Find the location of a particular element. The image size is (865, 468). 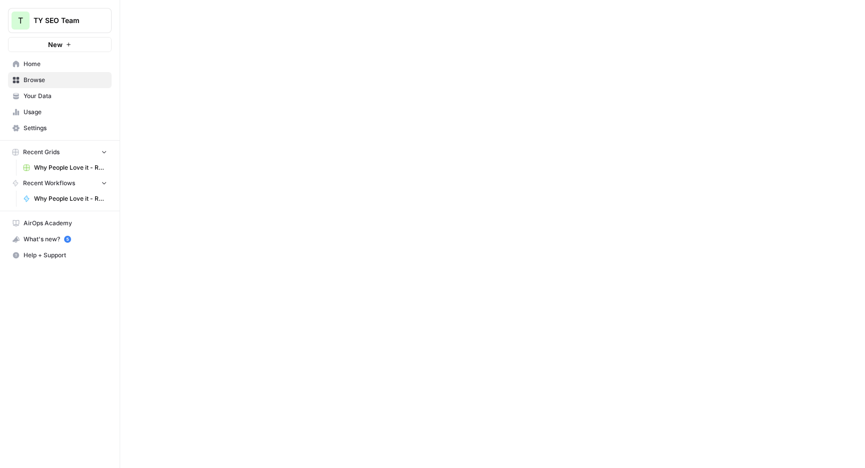

text: 5 is located at coordinates (67, 239).